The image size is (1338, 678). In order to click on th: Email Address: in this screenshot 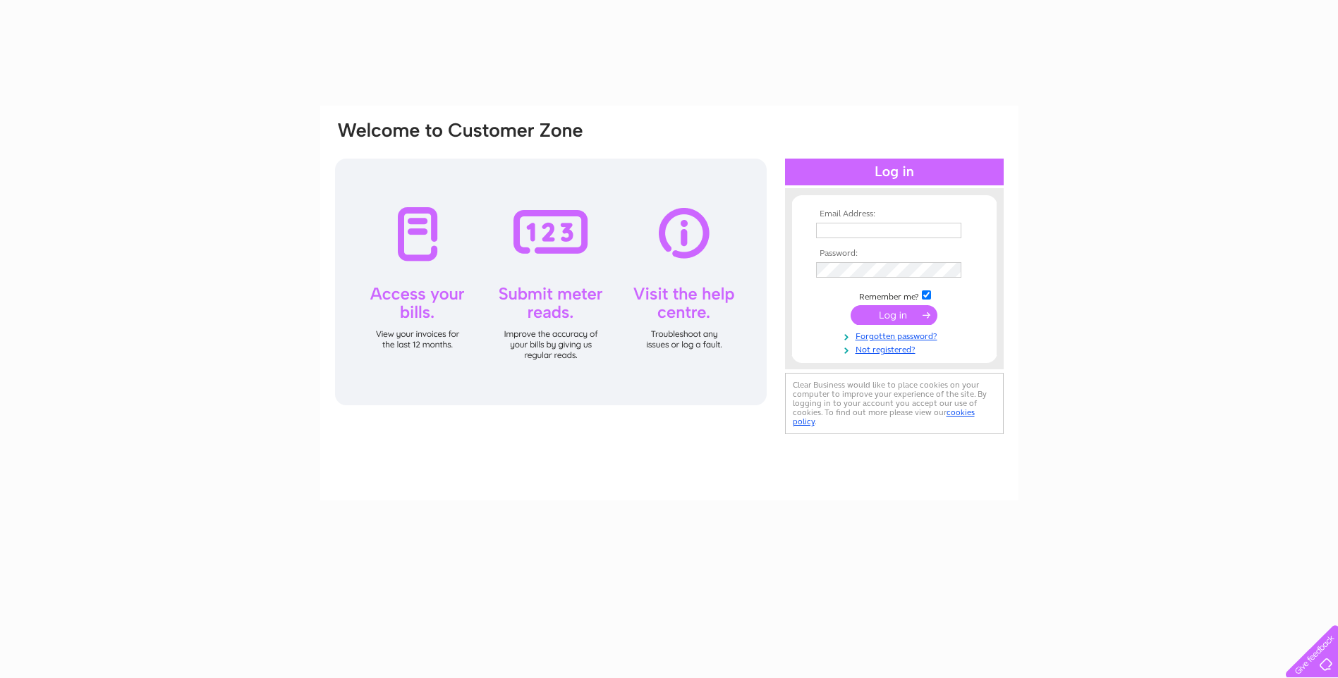, I will do `click(894, 214)`.